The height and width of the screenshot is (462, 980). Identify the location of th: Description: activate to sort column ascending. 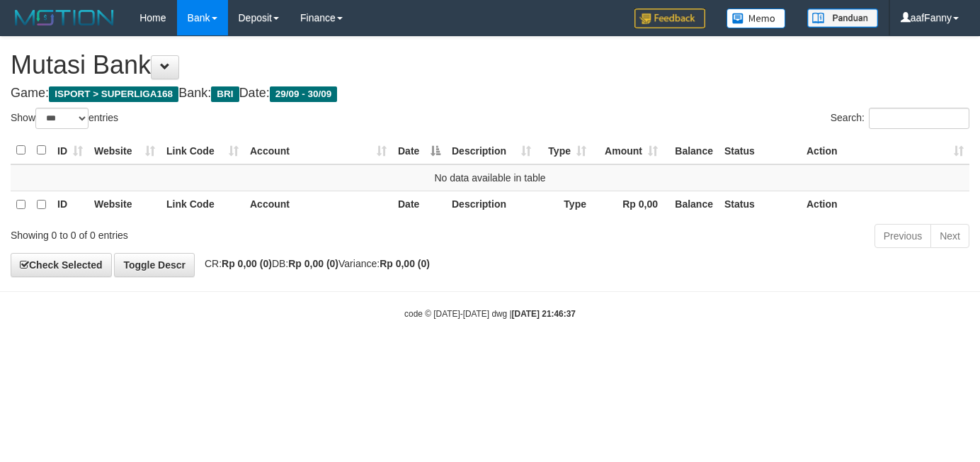
(491, 150).